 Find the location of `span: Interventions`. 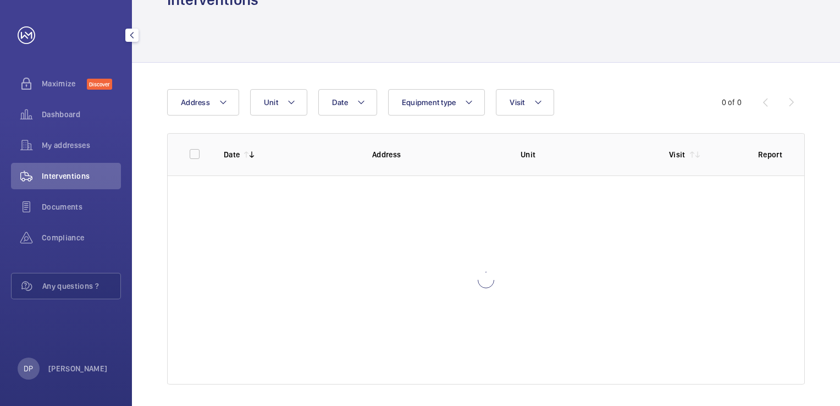

span: Interventions is located at coordinates (81, 176).